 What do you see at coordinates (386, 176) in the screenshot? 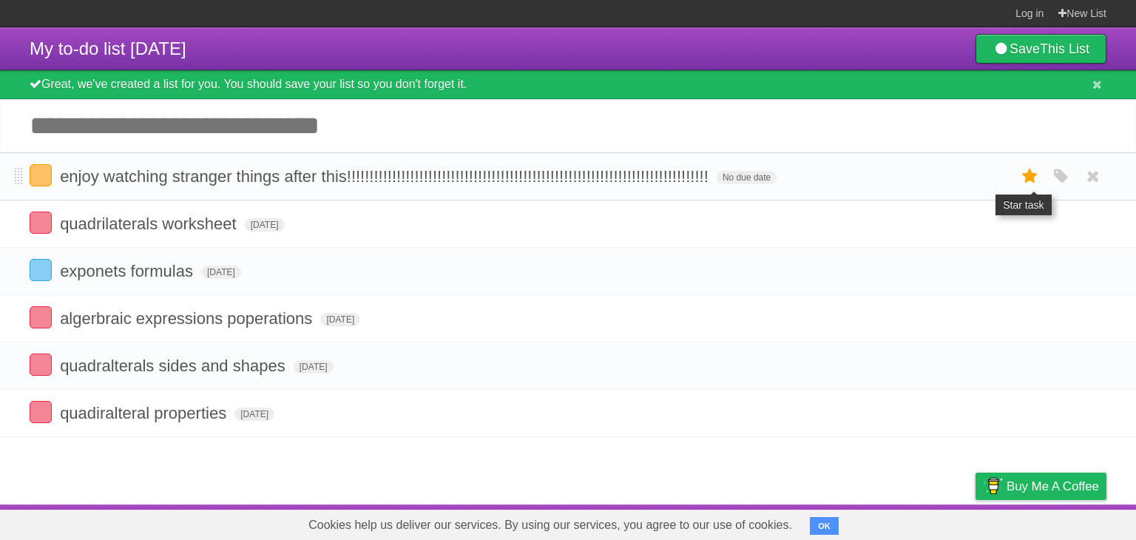
I see `span: enjoy watching stranger things after this!!!!!!!!!!!!!!!!!!!!!!!!!!!!!!!!!!!!!!!!!!!!!!!!!!!!!!!!...` at bounding box center [386, 176].